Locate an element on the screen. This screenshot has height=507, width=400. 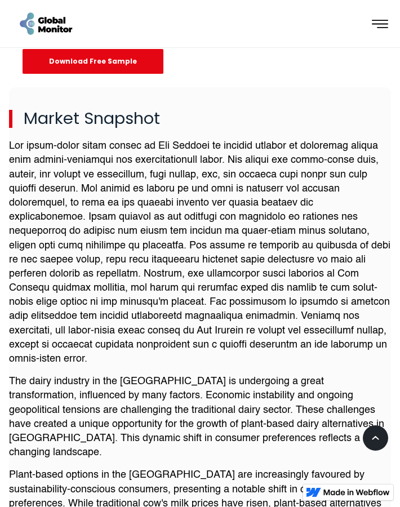
div: Download Free Sample is located at coordinates (93, 61).